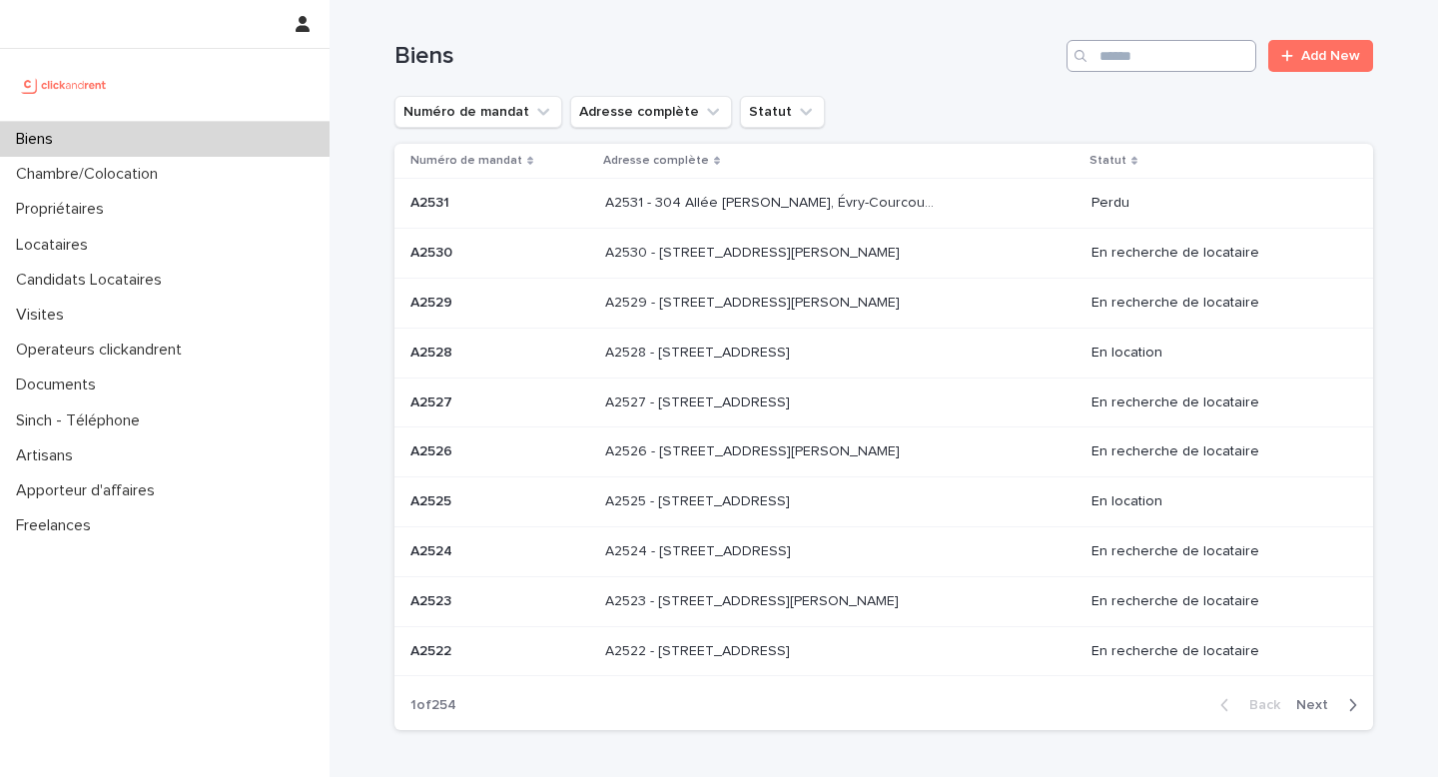 The width and height of the screenshot is (1438, 777). I want to click on p: Documents, so click(60, 385).